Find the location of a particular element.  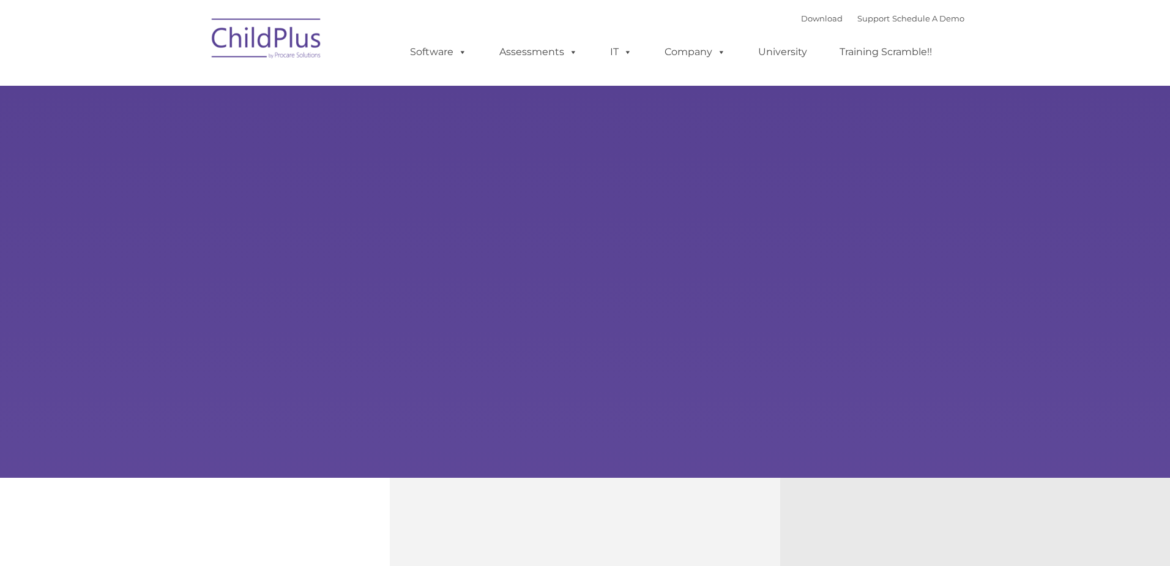

a: Schedule A Demo is located at coordinates (929, 18).